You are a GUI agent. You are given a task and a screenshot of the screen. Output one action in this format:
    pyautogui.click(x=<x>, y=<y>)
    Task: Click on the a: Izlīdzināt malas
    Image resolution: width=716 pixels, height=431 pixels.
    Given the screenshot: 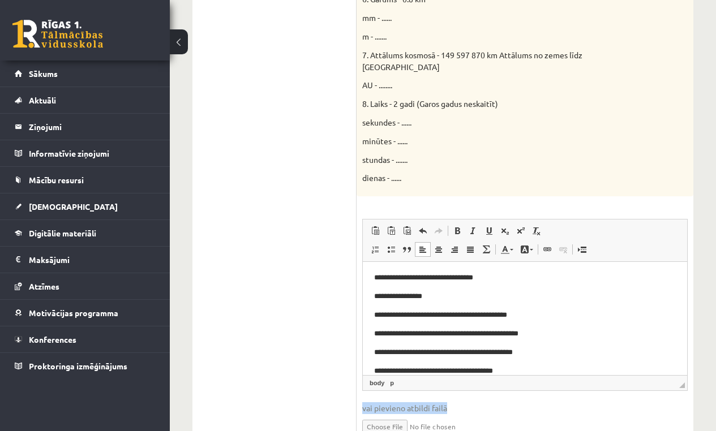 What is the action you would take?
    pyautogui.click(x=470, y=250)
    